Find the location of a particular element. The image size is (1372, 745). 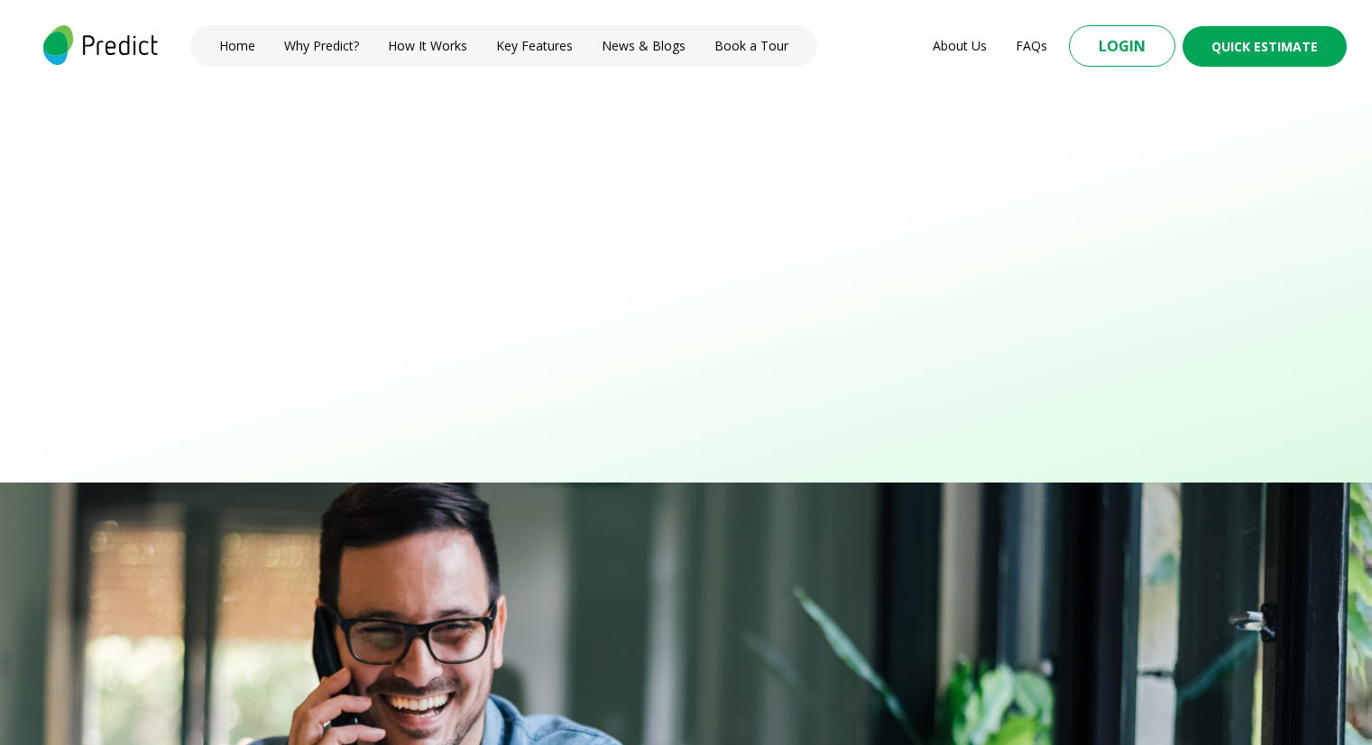

a: Home is located at coordinates (237, 46).